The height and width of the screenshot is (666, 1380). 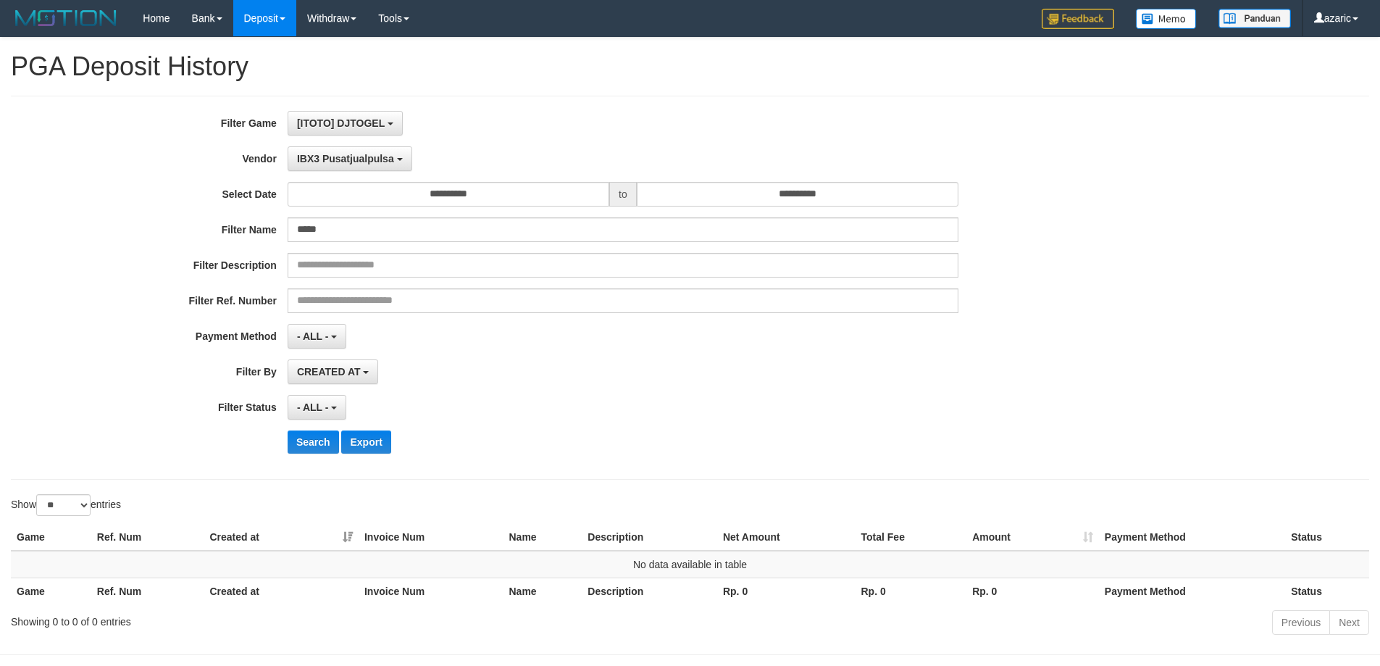 What do you see at coordinates (313, 442) in the screenshot?
I see `button: Search` at bounding box center [313, 442].